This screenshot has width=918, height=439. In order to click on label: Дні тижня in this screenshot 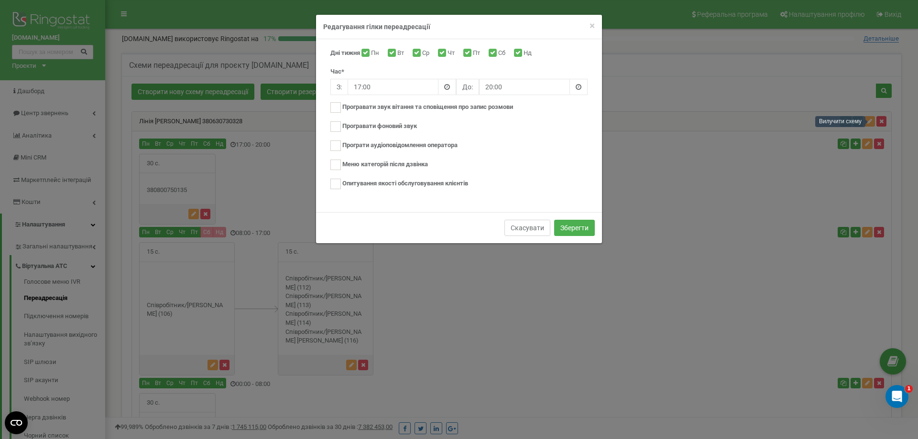, I will do `click(345, 53)`.